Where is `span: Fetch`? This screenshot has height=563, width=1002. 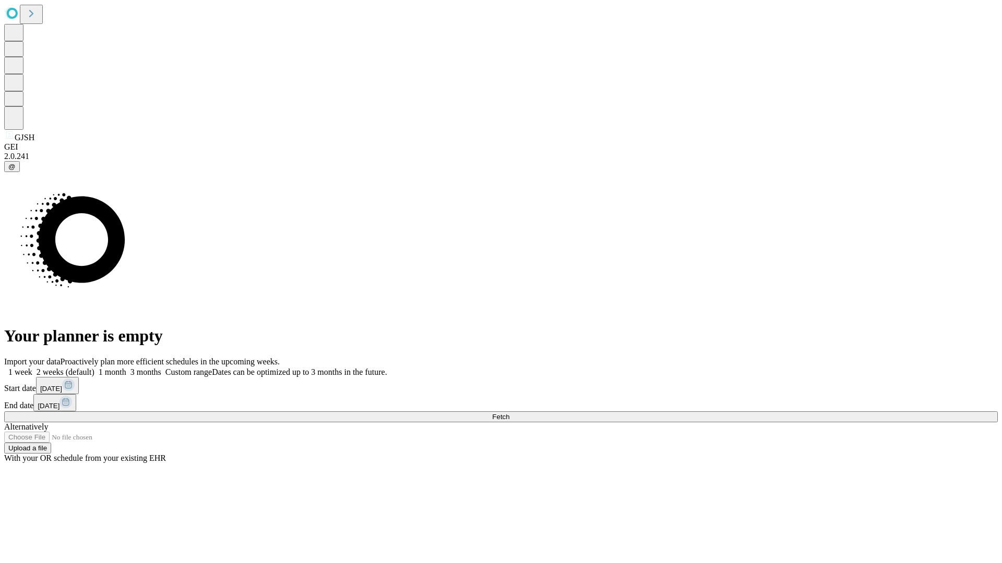 span: Fetch is located at coordinates (500, 417).